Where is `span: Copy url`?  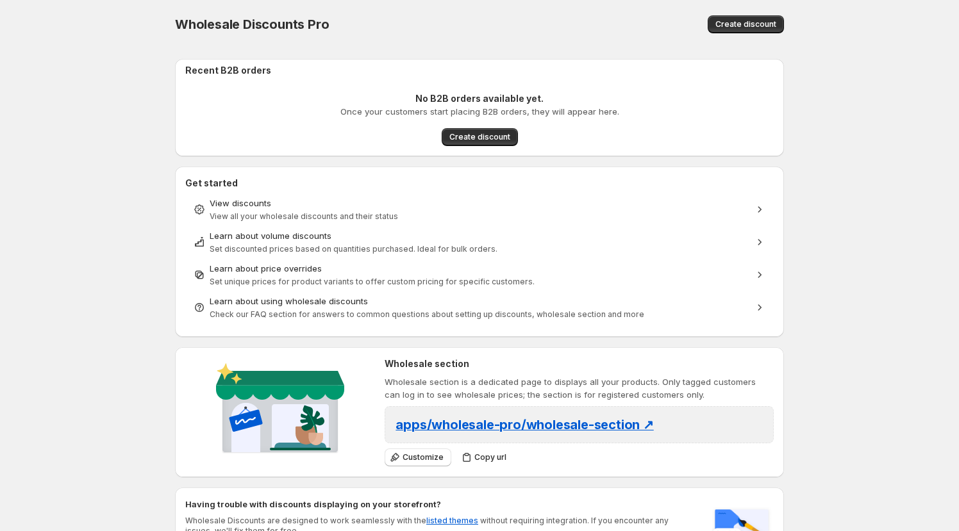 span: Copy url is located at coordinates (490, 458).